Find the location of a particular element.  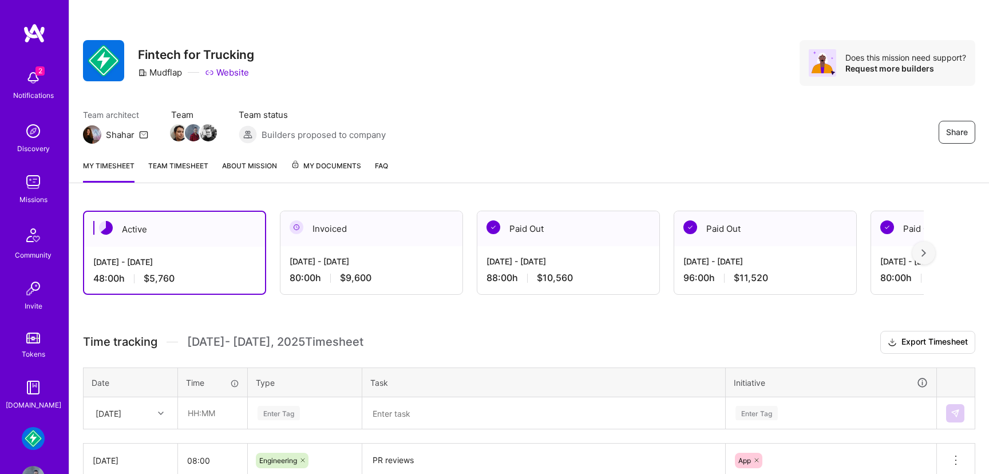

div: Active is located at coordinates (175, 229).